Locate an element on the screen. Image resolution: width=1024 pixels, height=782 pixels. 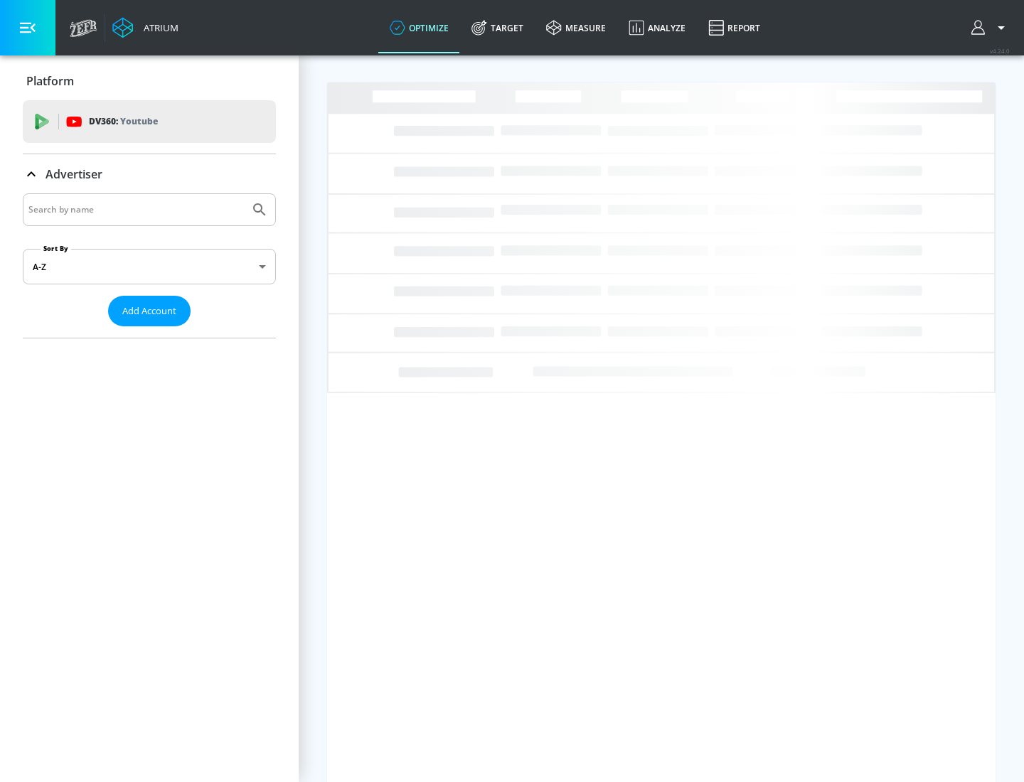
a: Report is located at coordinates (734, 28).